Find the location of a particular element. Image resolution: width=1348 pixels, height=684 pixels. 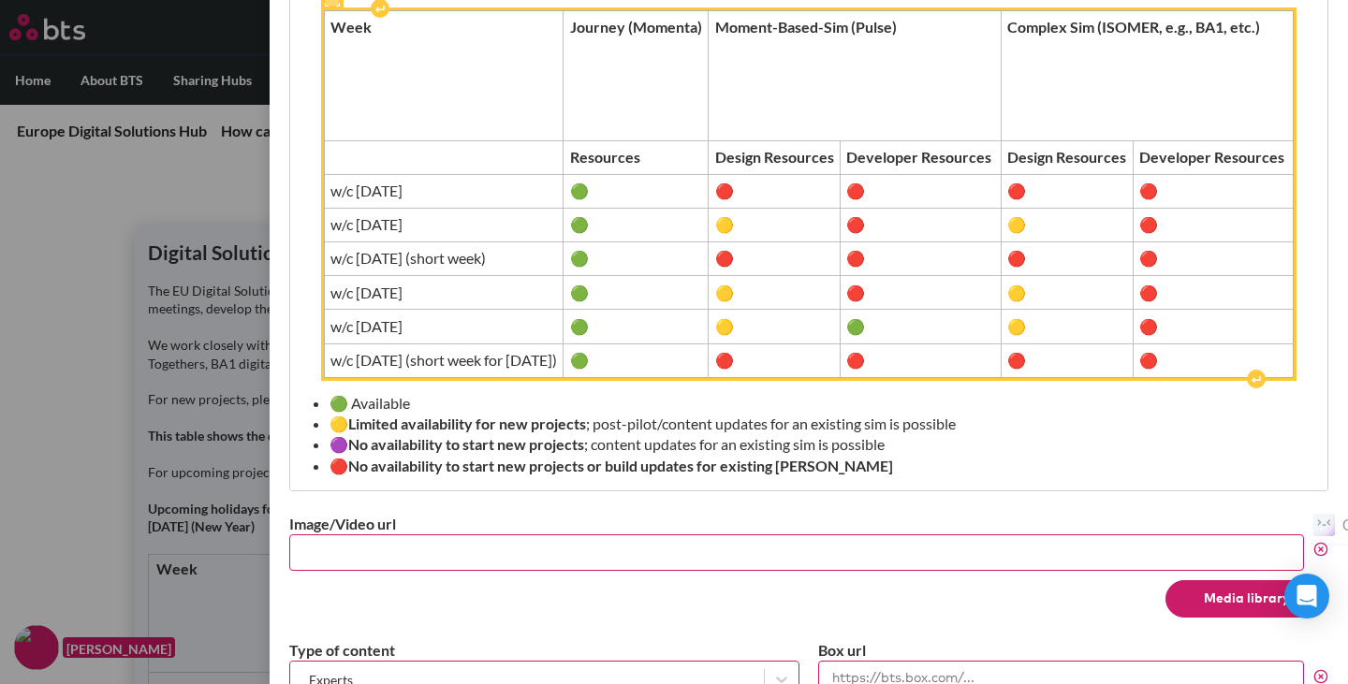

label: Image/Video url is located at coordinates (809, 524).